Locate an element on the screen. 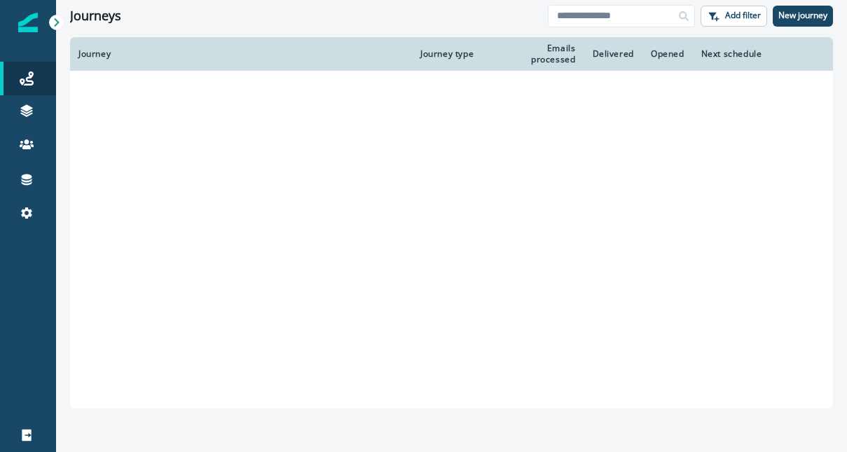 The image size is (847, 452). p: New journey is located at coordinates (803, 15).